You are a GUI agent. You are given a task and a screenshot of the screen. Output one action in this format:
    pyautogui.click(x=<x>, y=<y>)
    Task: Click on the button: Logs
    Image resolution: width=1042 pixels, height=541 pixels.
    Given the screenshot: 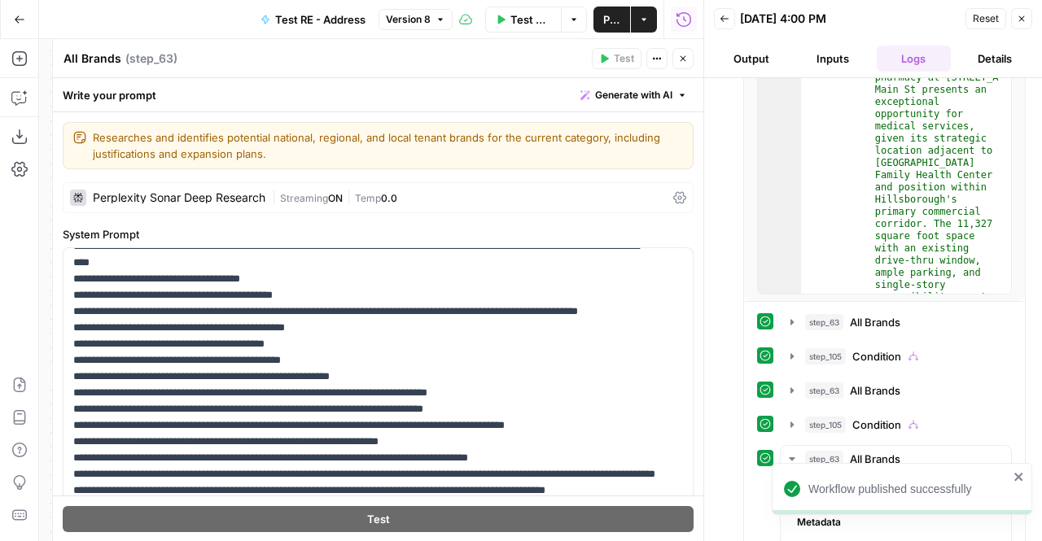 What is the action you would take?
    pyautogui.click(x=914, y=59)
    